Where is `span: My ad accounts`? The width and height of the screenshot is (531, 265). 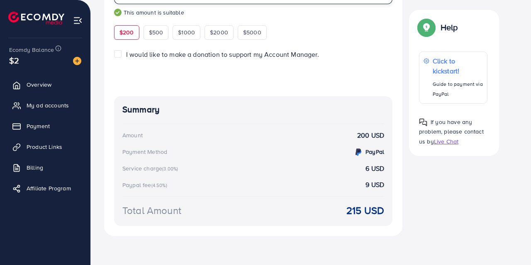
span: My ad accounts is located at coordinates (48, 105).